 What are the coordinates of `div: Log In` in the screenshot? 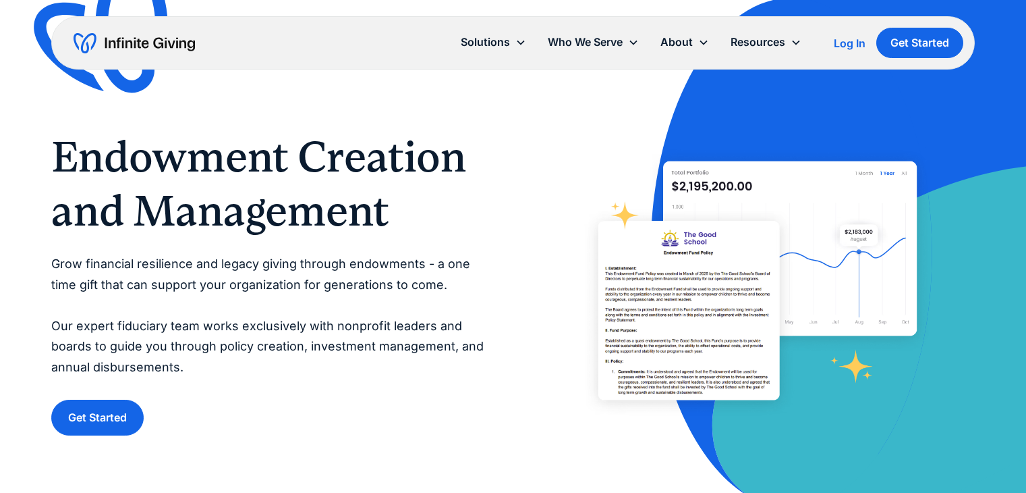 It's located at (850, 43).